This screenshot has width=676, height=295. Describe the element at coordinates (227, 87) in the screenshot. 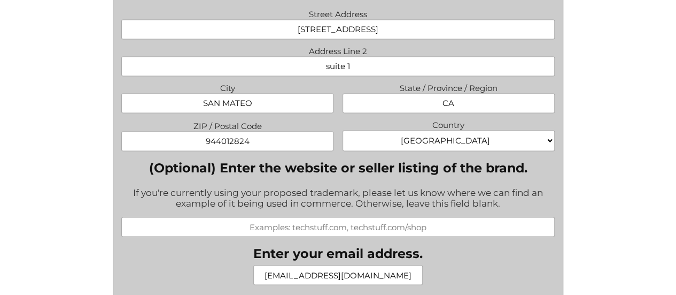

I see `label: City` at that location.